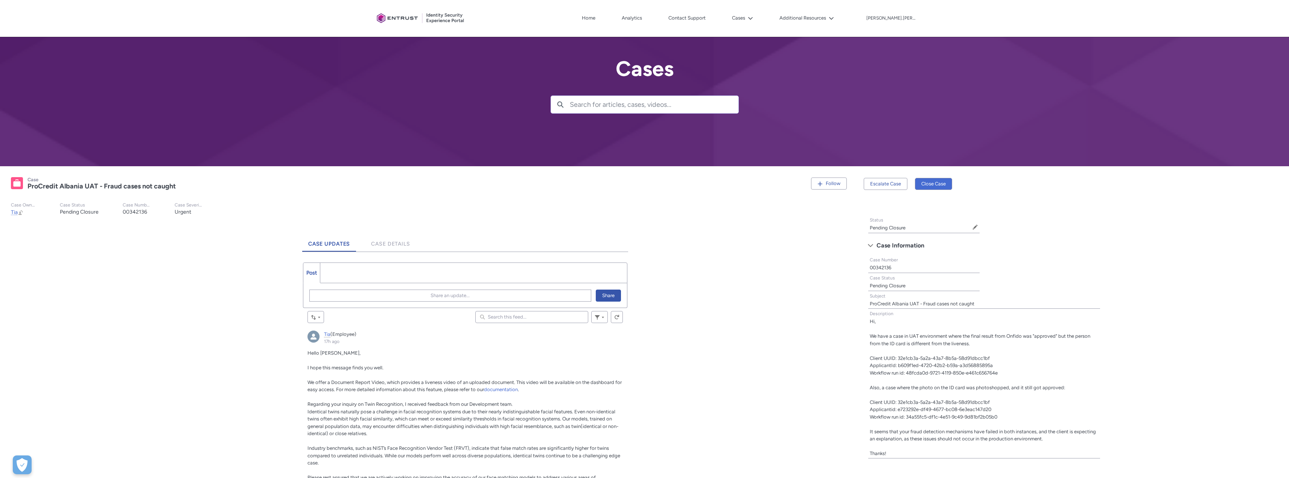 This screenshot has width=1289, height=478. I want to click on p: Case Number, so click(137, 205).